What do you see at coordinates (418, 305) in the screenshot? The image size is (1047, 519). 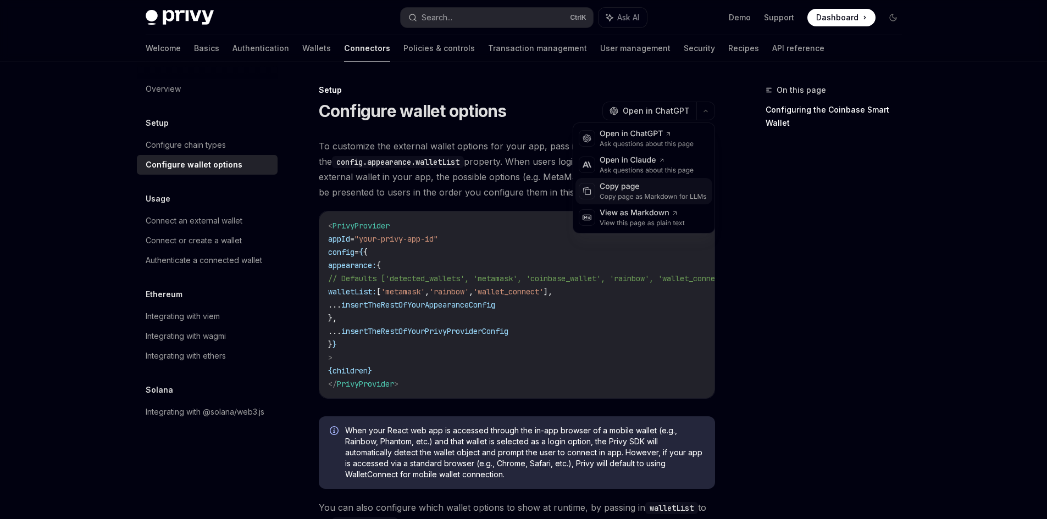 I see `span: insertTheRestOfYourAppearanceConfig` at bounding box center [418, 305].